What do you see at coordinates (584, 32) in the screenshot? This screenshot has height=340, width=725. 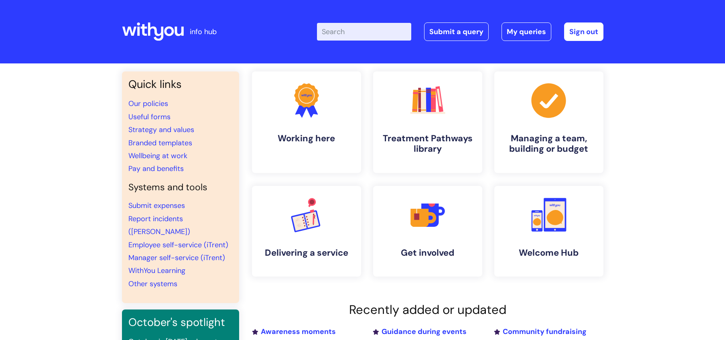 I see `a: Sign out` at bounding box center [584, 32].